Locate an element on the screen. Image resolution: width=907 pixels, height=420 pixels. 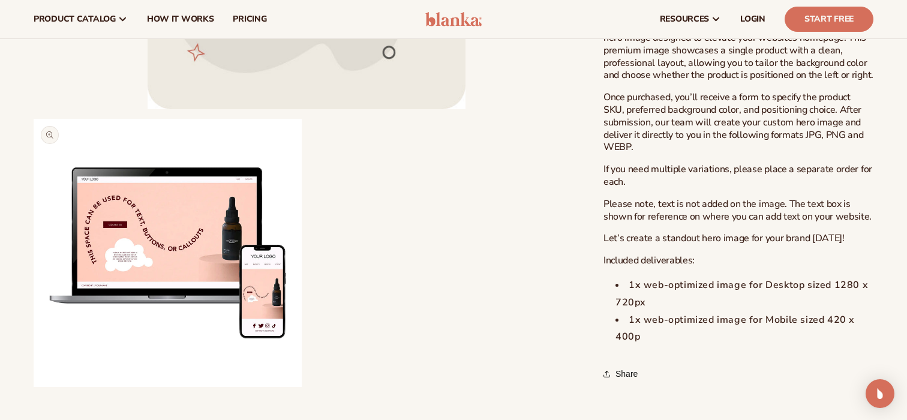
span: resources is located at coordinates (684, 19).